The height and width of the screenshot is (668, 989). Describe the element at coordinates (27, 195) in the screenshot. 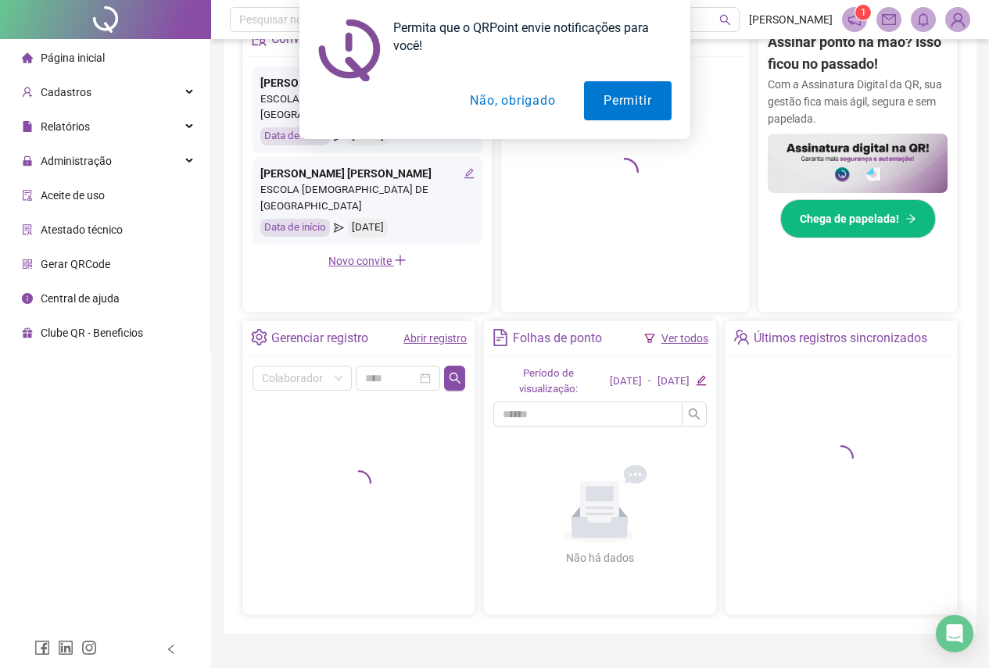

I see `span: audit` at that location.